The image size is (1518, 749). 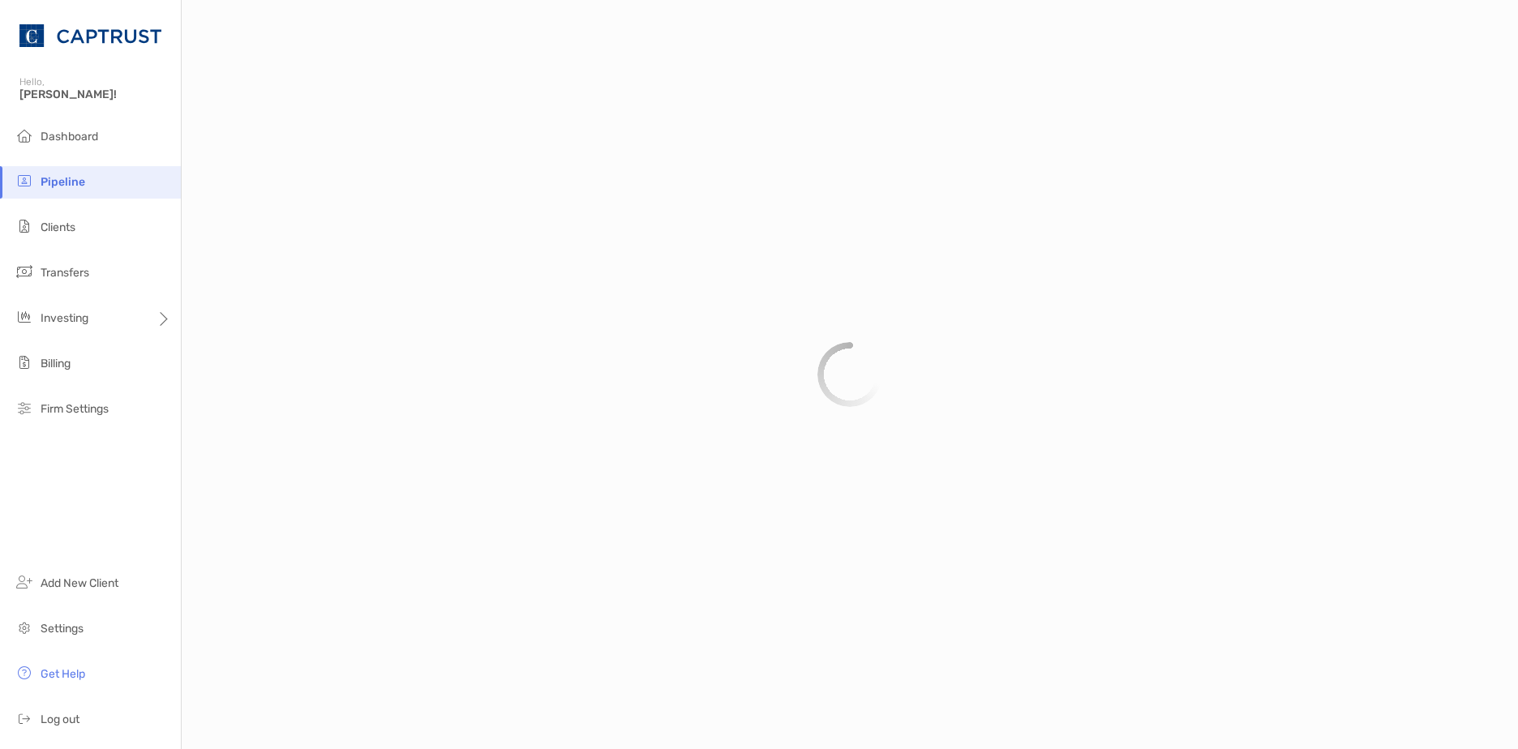 What do you see at coordinates (75, 409) in the screenshot?
I see `span: Firm Settings` at bounding box center [75, 409].